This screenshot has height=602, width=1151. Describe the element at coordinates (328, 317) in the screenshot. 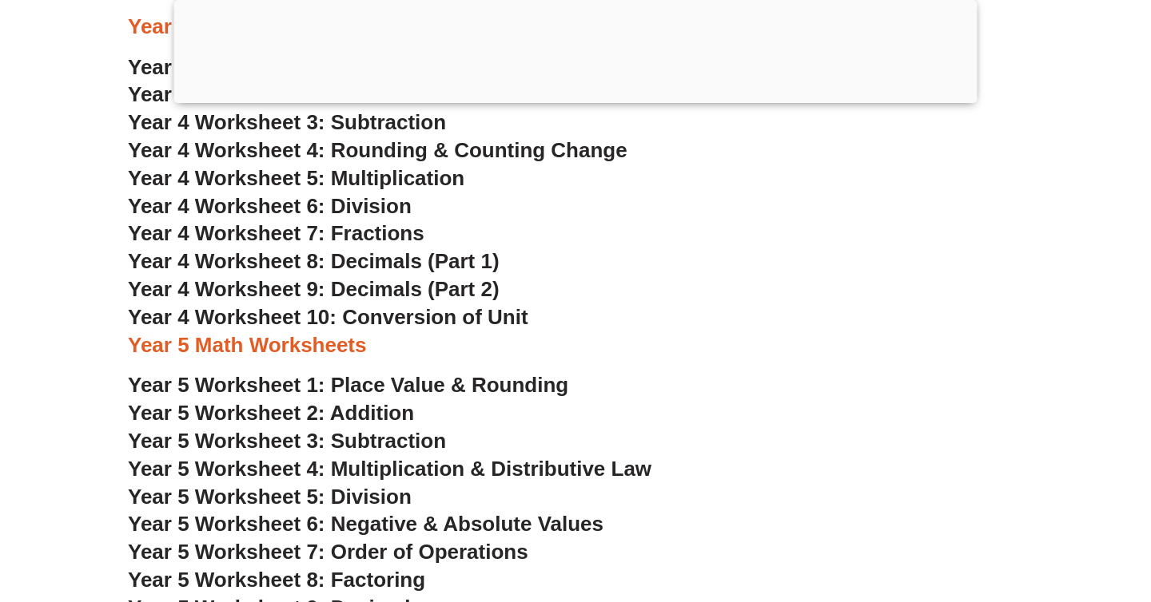

I see `span: Year 4 Worksheet 10: Conversion of Unit` at that location.